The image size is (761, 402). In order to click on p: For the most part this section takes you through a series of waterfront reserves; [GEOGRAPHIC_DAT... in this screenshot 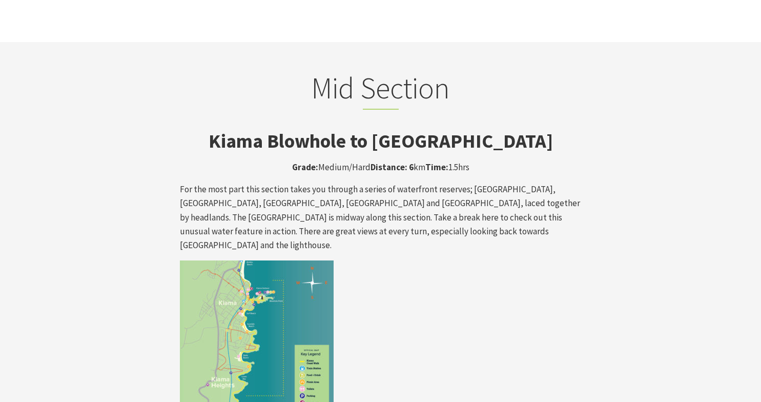, I will do `click(381, 217)`.